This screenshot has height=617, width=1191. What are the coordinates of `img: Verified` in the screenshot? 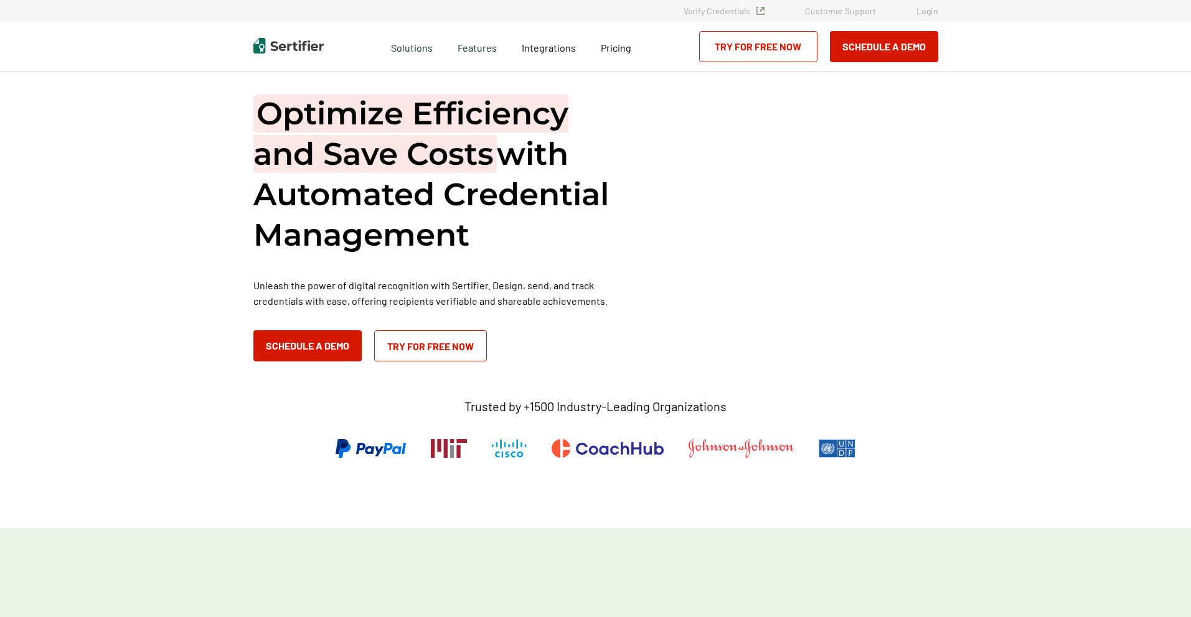 It's located at (760, 11).